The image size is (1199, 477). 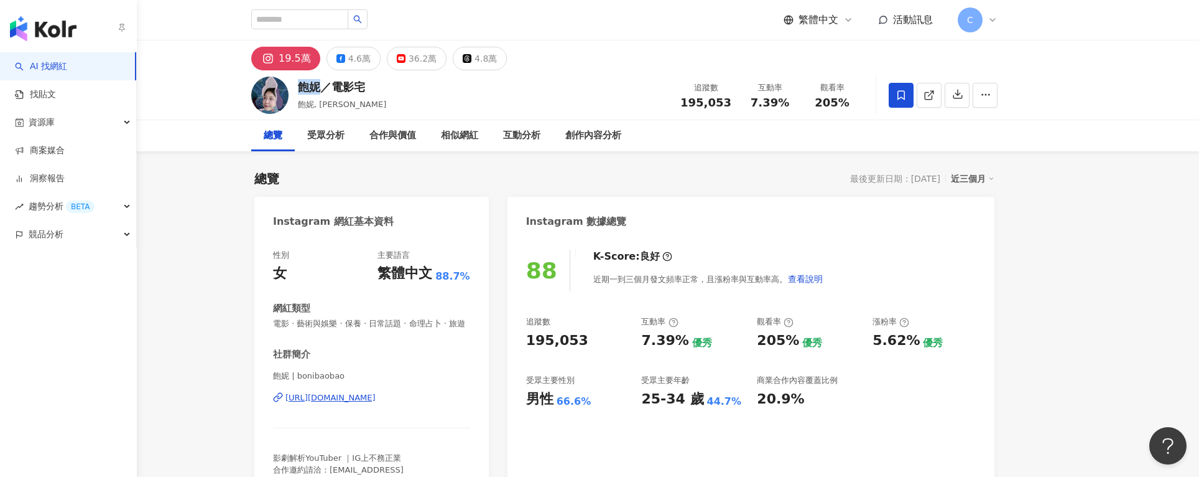 What do you see at coordinates (819, 20) in the screenshot?
I see `span: 繁體中文` at bounding box center [819, 20].